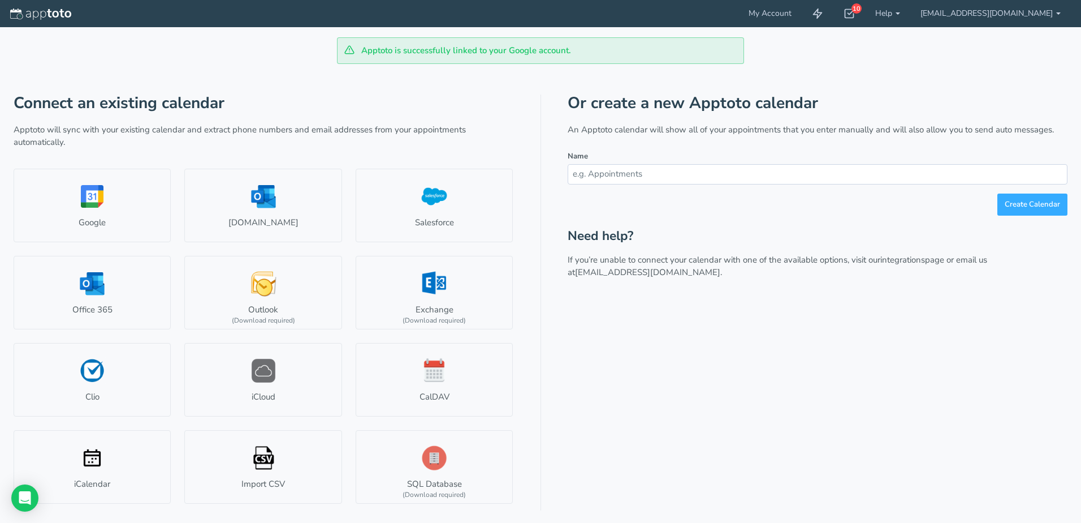  I want to click on input: e.g. Appointments, so click(818, 174).